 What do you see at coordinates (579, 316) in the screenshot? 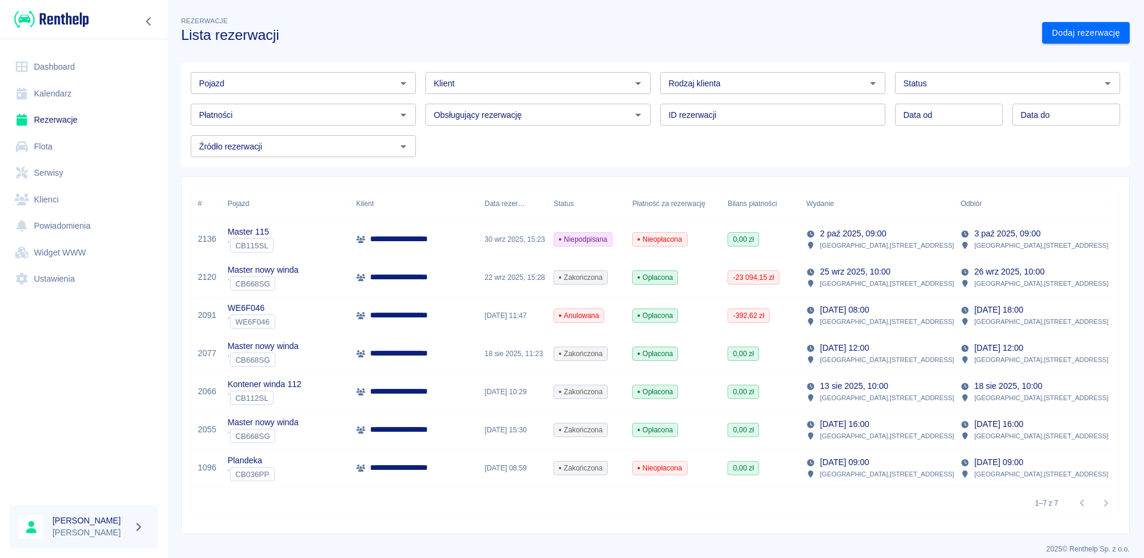
I see `span: Anulowana` at bounding box center [579, 316].